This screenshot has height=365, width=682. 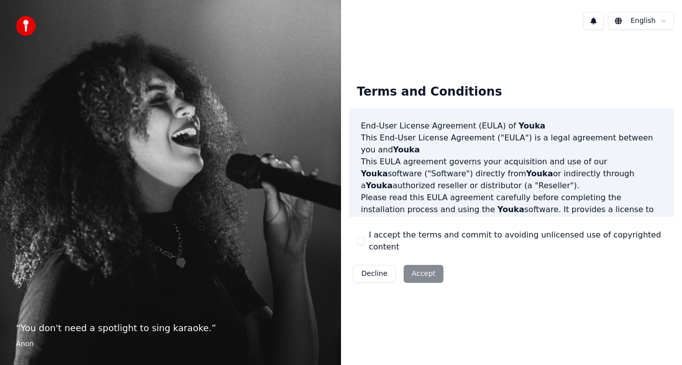 I want to click on p: Please read this EULA agreement carefully before completing the installation process and using th..., so click(x=512, y=215).